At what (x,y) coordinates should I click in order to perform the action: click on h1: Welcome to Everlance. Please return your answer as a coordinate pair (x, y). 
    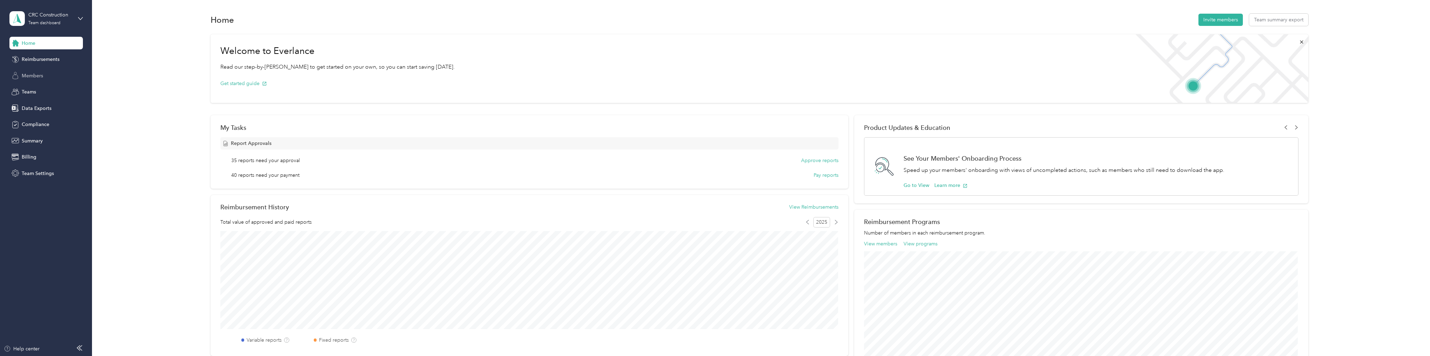
    Looking at the image, I should click on (338, 51).